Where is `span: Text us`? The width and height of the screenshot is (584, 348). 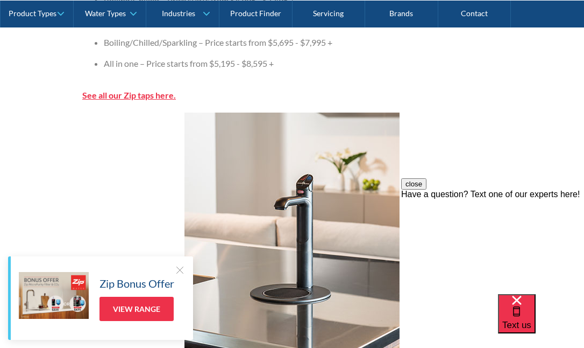
span: Text us is located at coordinates (19, 31).